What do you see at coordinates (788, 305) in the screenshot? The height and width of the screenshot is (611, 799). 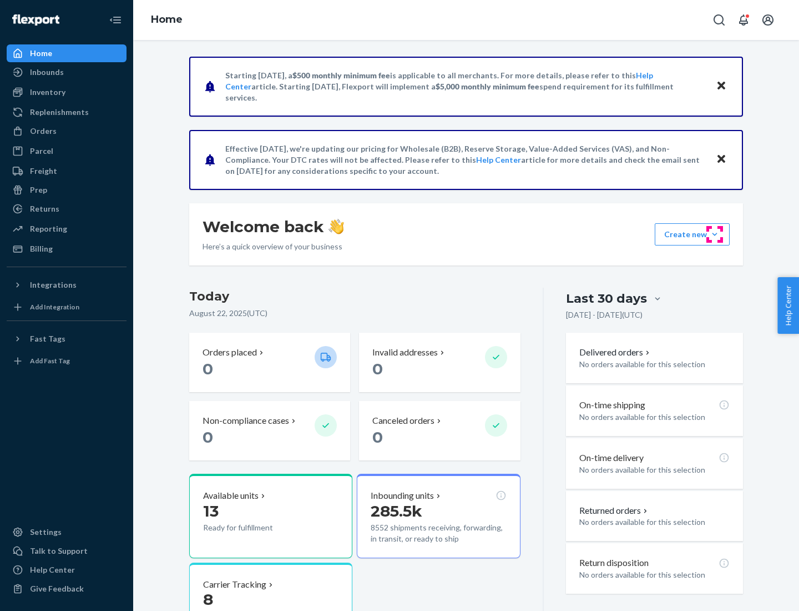 I see `span: Help Center` at bounding box center [788, 305].